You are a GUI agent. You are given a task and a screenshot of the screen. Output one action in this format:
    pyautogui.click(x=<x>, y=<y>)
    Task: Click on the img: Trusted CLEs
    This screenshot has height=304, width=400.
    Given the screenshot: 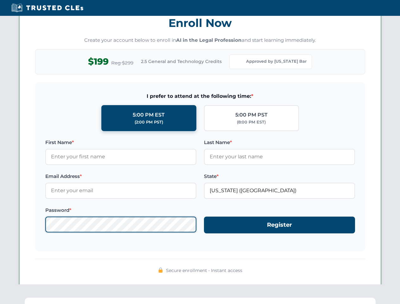 What is the action you would take?
    pyautogui.click(x=47, y=8)
    